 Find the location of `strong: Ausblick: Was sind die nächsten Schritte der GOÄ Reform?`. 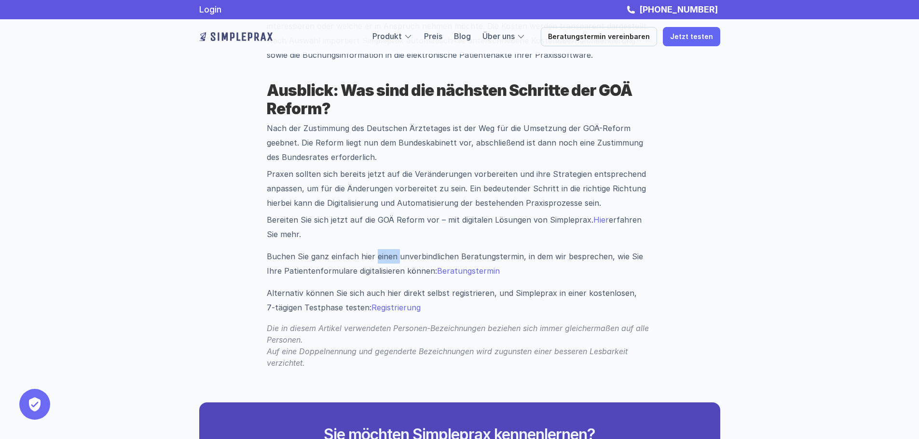

strong: Ausblick: Was sind die nächsten Schritte der GOÄ Reform? is located at coordinates (450, 99).